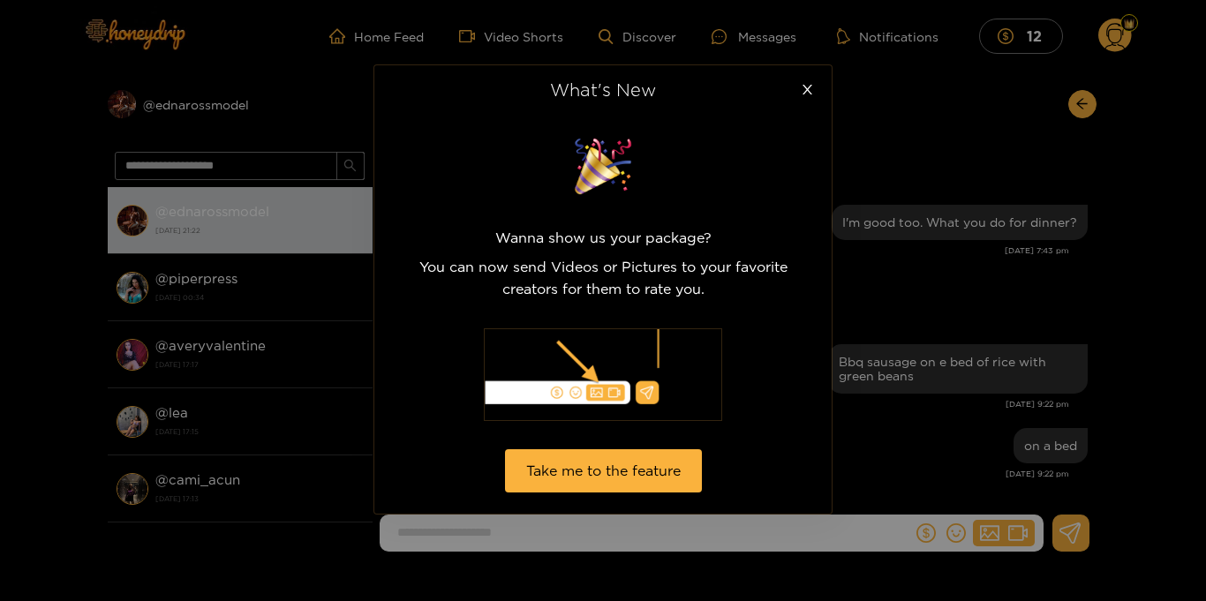 The width and height of the screenshot is (1206, 601). Describe the element at coordinates (603, 278) in the screenshot. I see `p: You can now send Videos or Pictures to your favorite creators for them to rate you.` at that location.